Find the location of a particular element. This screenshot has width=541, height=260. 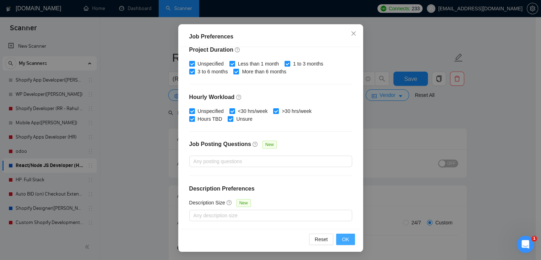

button: Close is located at coordinates (354, 34).